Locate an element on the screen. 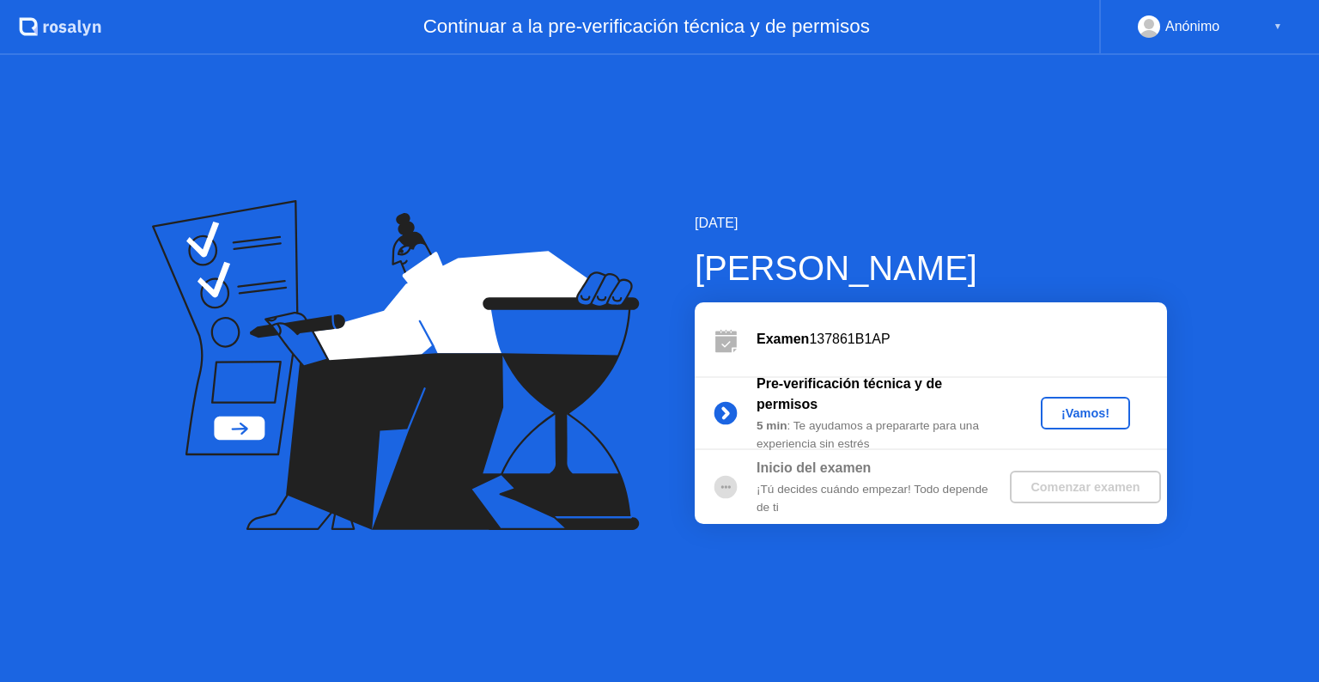 The height and width of the screenshot is (682, 1319). div: ¡Tú decides cuándo empezar! Todo depende de ti is located at coordinates (880, 498).